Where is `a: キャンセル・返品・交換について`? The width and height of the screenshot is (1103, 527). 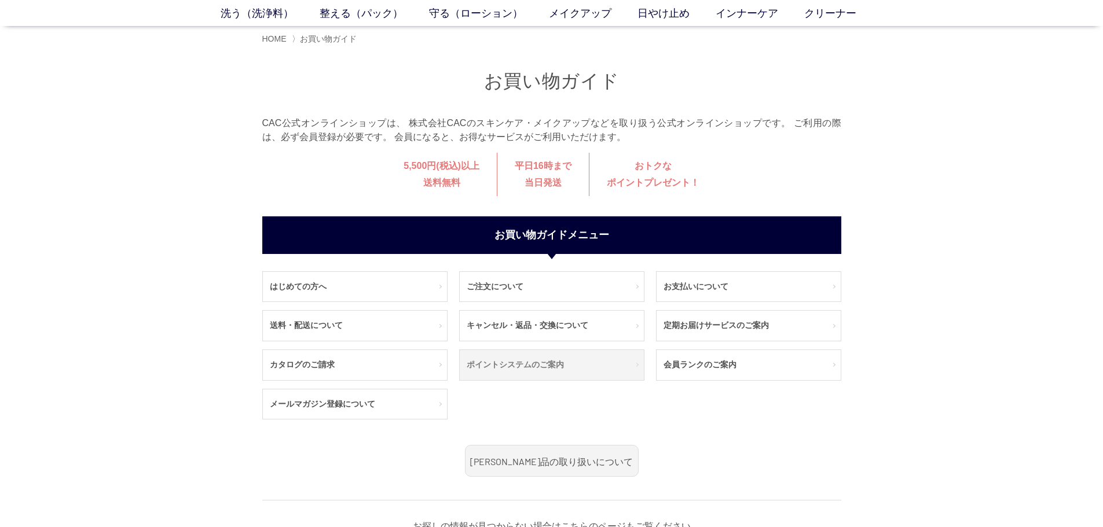
a: キャンセル・返品・交換について is located at coordinates (552, 326).